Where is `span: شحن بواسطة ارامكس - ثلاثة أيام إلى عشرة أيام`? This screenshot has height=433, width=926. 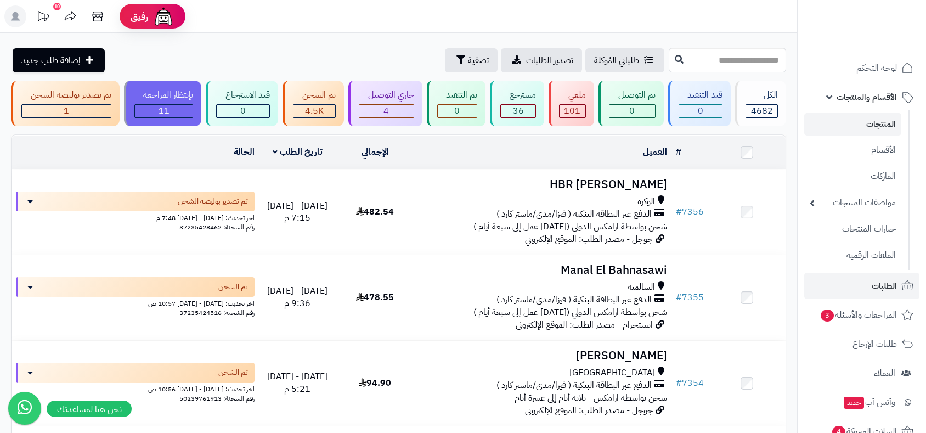
span: شحن بواسطة ارامكس - ثلاثة أيام إلى عشرة أيام is located at coordinates (591, 398).